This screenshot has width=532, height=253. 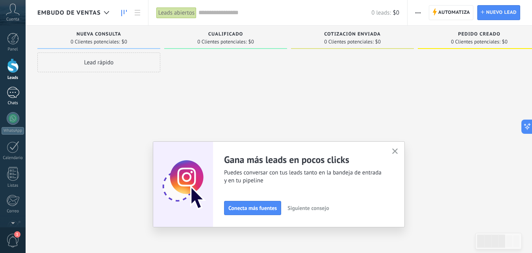 I want to click on button: Siguiente consejo, so click(x=308, y=208).